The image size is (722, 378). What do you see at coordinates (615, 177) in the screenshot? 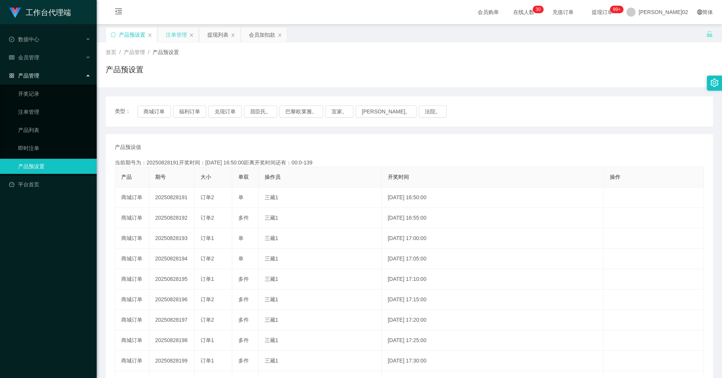
I see `span: 操作` at bounding box center [615, 177].